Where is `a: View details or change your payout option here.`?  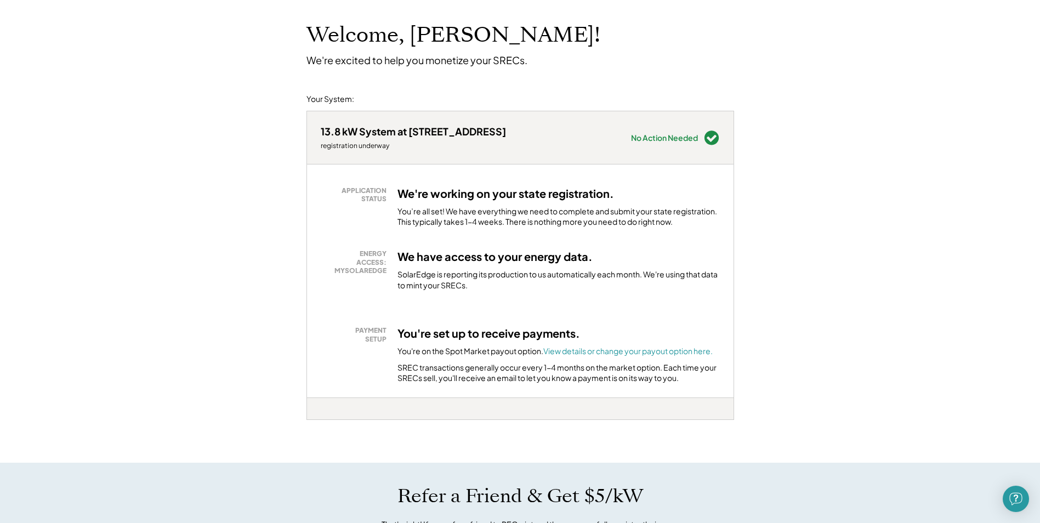 a: View details or change your payout option here. is located at coordinates (628, 351).